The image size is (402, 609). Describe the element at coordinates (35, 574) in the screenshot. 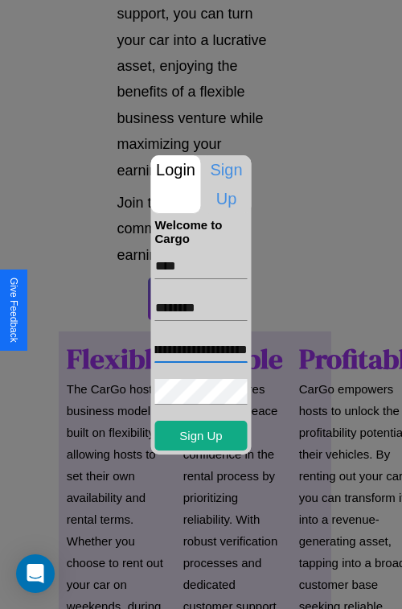

I see `div: Open Intercom Messenger` at that location.